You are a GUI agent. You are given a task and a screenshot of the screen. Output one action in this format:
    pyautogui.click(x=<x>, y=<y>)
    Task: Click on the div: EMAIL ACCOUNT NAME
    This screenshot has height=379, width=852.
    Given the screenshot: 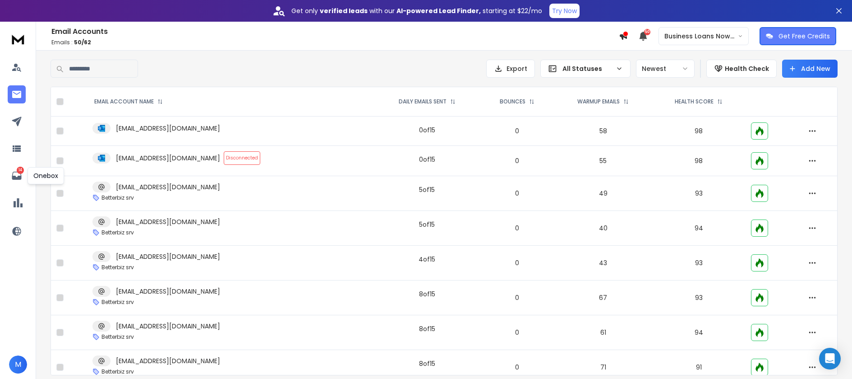 What is the action you would take?
    pyautogui.click(x=129, y=102)
    